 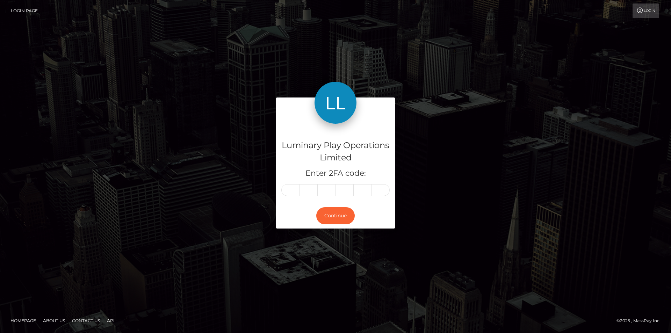 What do you see at coordinates (646, 11) in the screenshot?
I see `a: Login` at bounding box center [646, 11].